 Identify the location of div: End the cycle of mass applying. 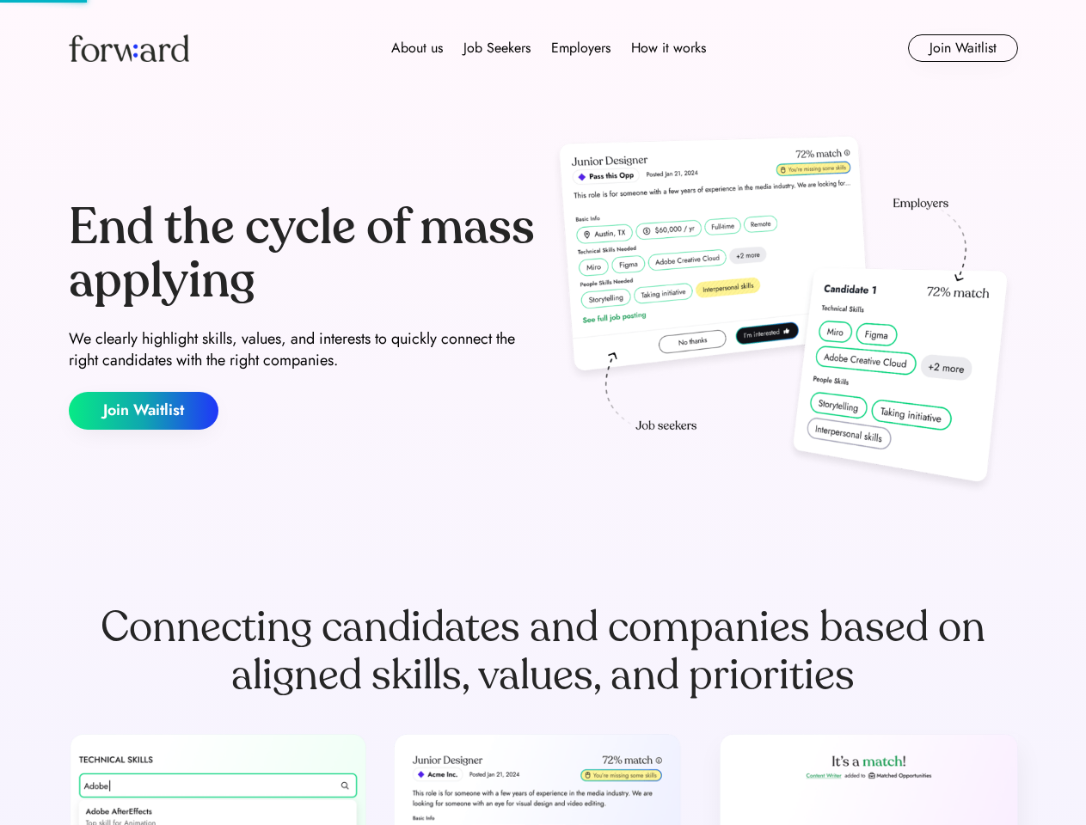
(303, 254).